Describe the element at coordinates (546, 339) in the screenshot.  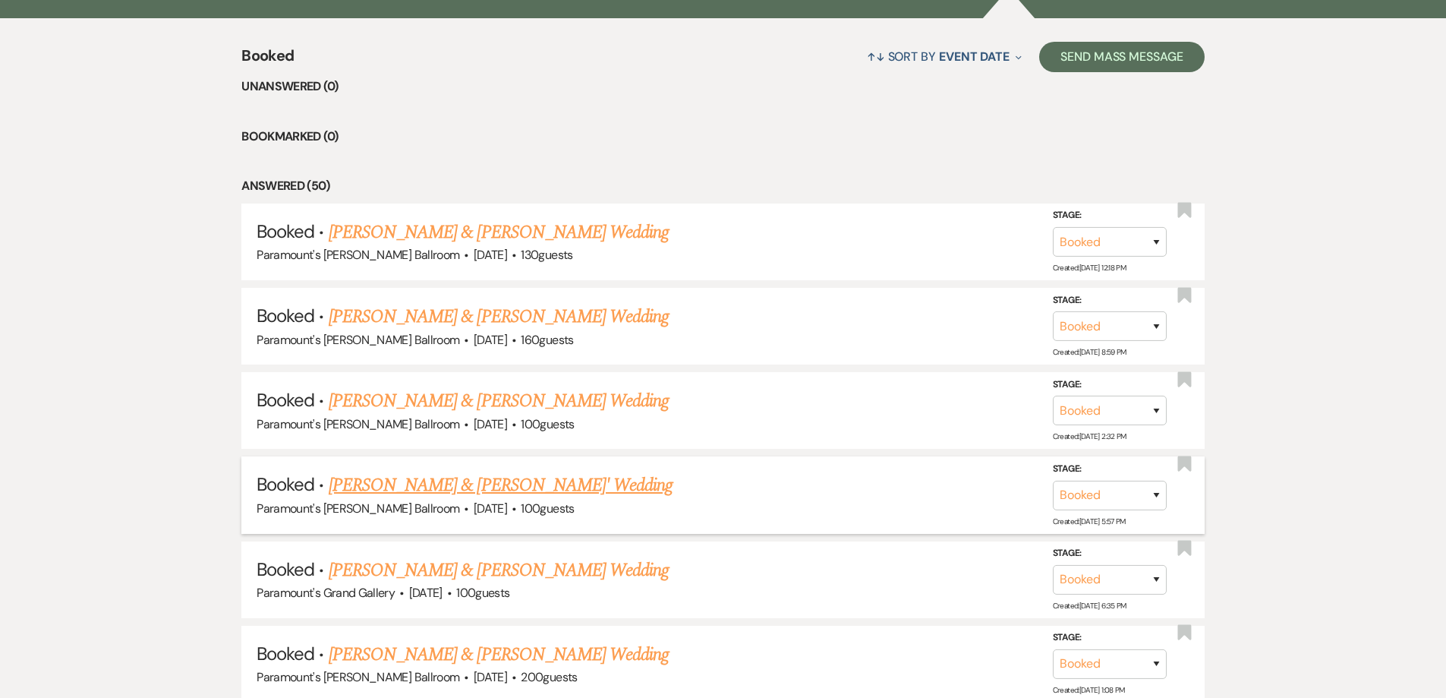
I see `span: 160 guests` at that location.